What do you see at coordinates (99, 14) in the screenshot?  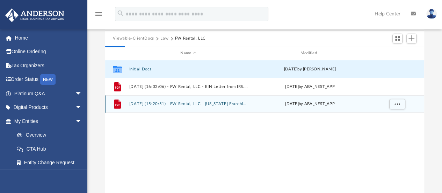 I see `i: menu` at bounding box center [99, 14].